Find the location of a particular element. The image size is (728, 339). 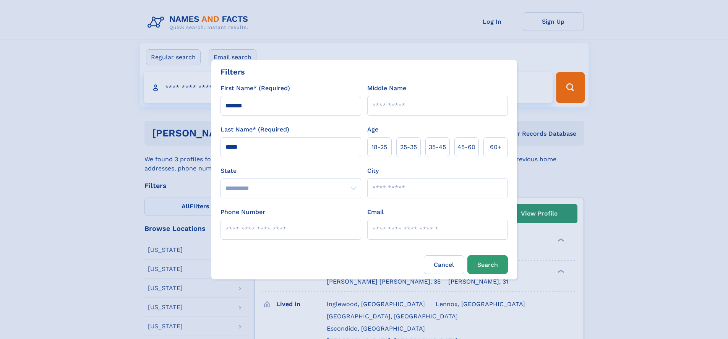

label: Middle Name is located at coordinates (387, 88).